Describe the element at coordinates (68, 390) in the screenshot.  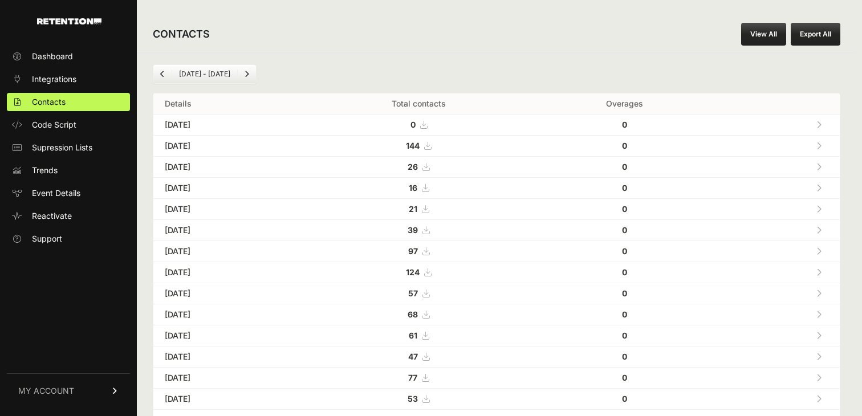
I see `a: MY ACCOUNT` at that location.